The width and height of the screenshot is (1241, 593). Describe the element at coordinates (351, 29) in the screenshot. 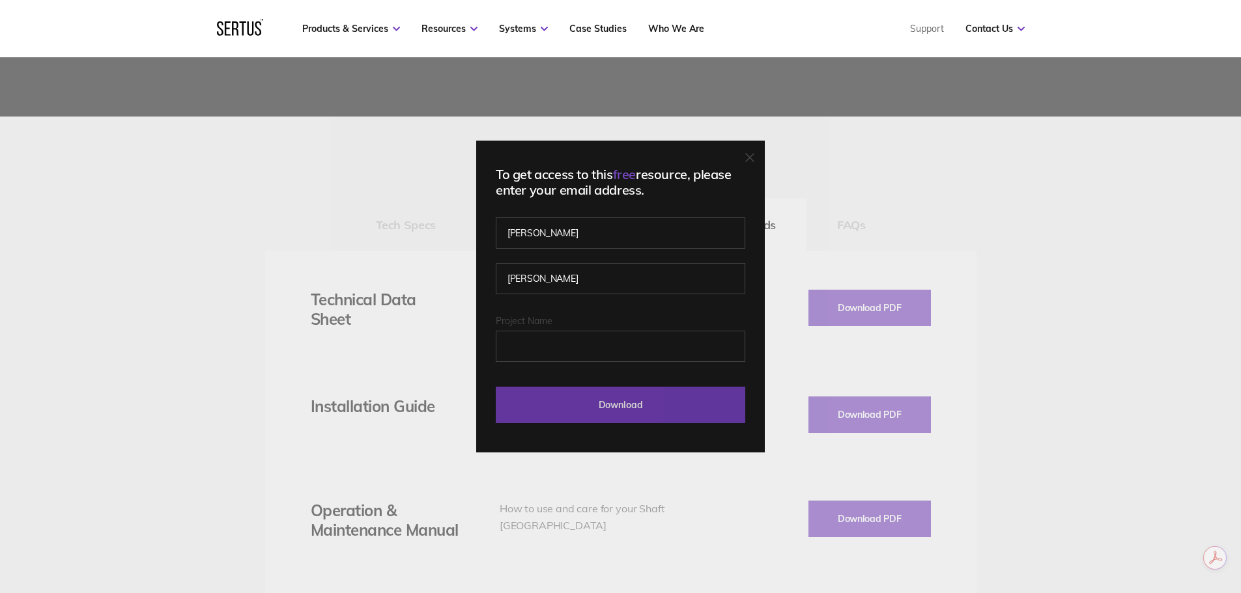

I see `a: Products & Services` at that location.